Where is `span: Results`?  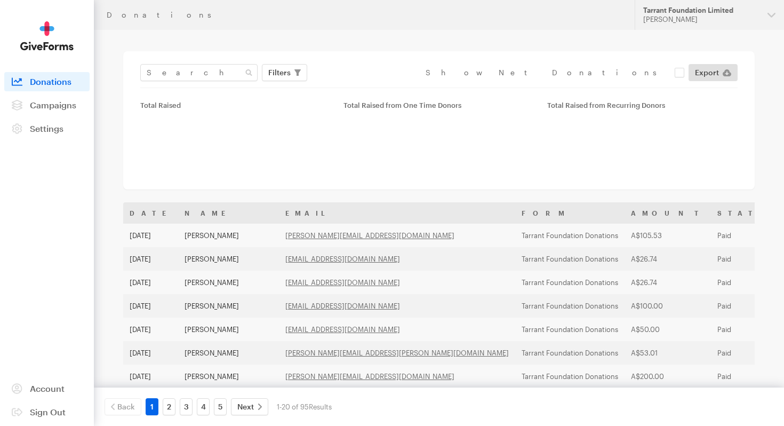
span: Results is located at coordinates (320, 406).